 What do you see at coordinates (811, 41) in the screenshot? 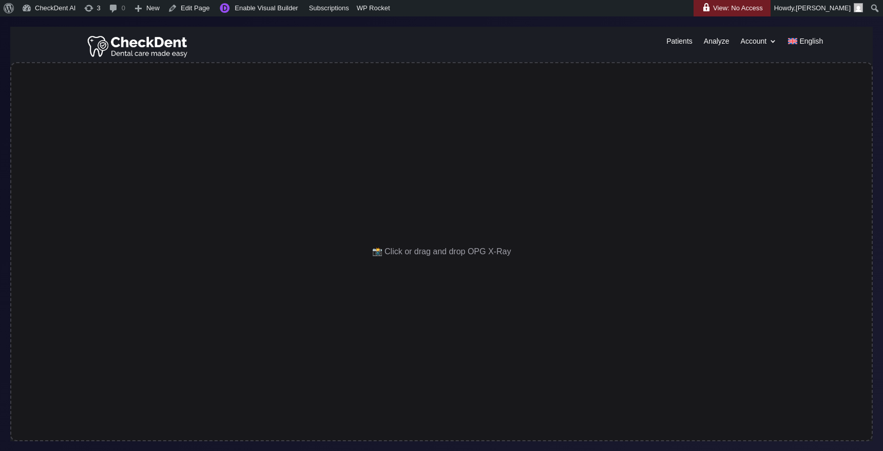
I see `span: English` at bounding box center [811, 41].